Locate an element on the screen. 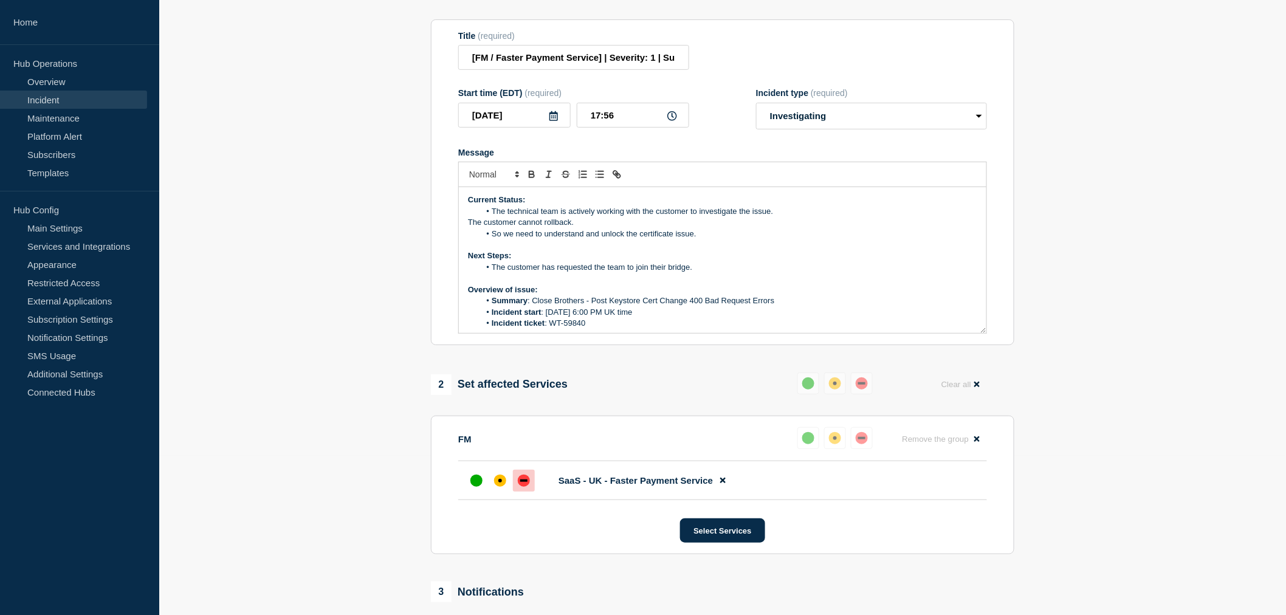 The width and height of the screenshot is (1286, 615). button: Toggle bulleted list is located at coordinates (600, 174).